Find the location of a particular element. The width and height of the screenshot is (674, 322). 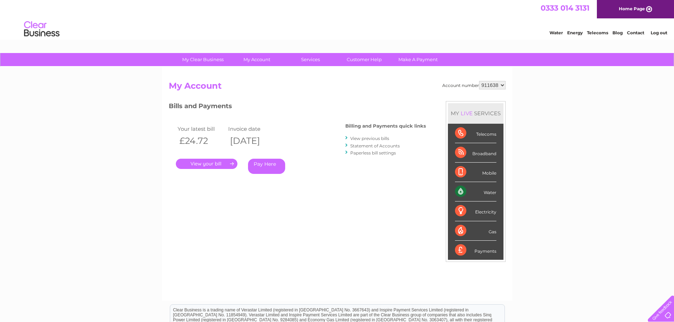

div: LIVE is located at coordinates (467, 113).